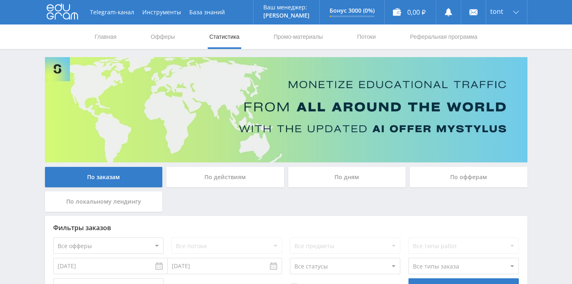 The width and height of the screenshot is (572, 284). I want to click on div: По действиям, so click(225, 177).